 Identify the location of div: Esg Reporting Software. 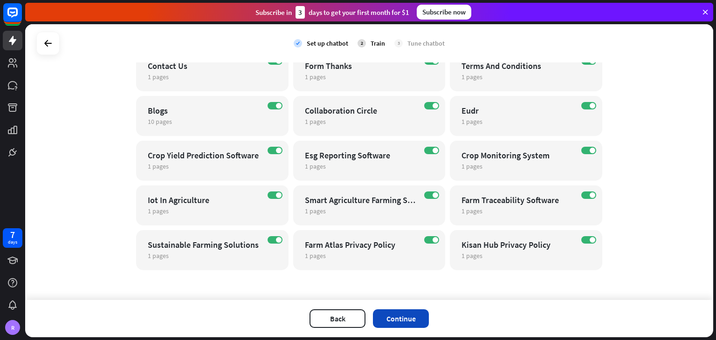
(361, 155).